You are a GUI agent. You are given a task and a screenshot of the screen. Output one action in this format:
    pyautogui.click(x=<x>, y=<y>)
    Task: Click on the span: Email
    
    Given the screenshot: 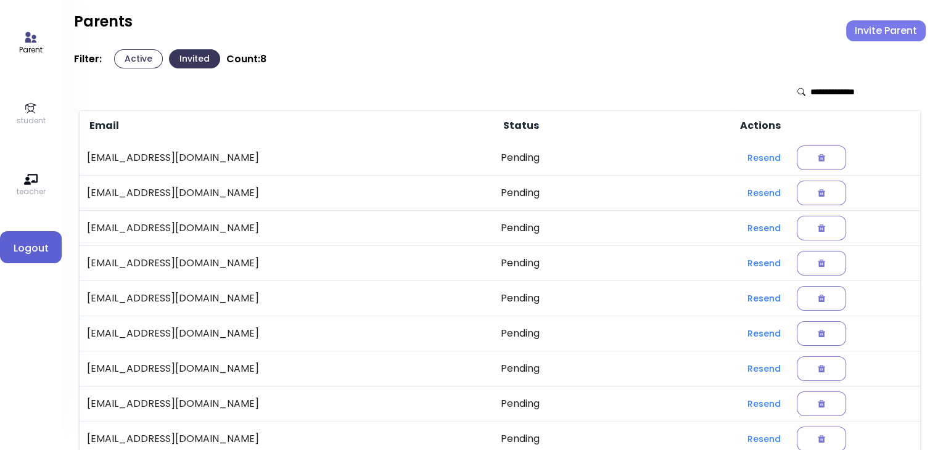 What is the action you would take?
    pyautogui.click(x=103, y=126)
    